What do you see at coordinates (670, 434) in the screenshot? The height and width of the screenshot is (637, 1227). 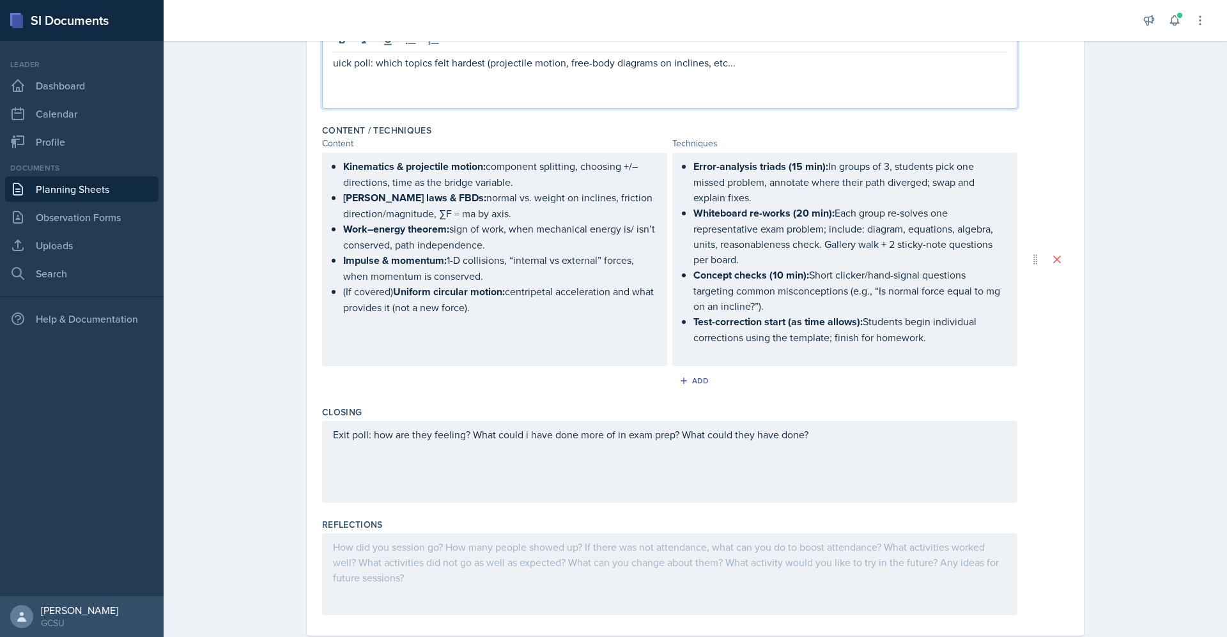 I see `p: Exit poll: how are they feeling? What could i have done more of in exam prep? What could they hav...` at bounding box center [670, 434].